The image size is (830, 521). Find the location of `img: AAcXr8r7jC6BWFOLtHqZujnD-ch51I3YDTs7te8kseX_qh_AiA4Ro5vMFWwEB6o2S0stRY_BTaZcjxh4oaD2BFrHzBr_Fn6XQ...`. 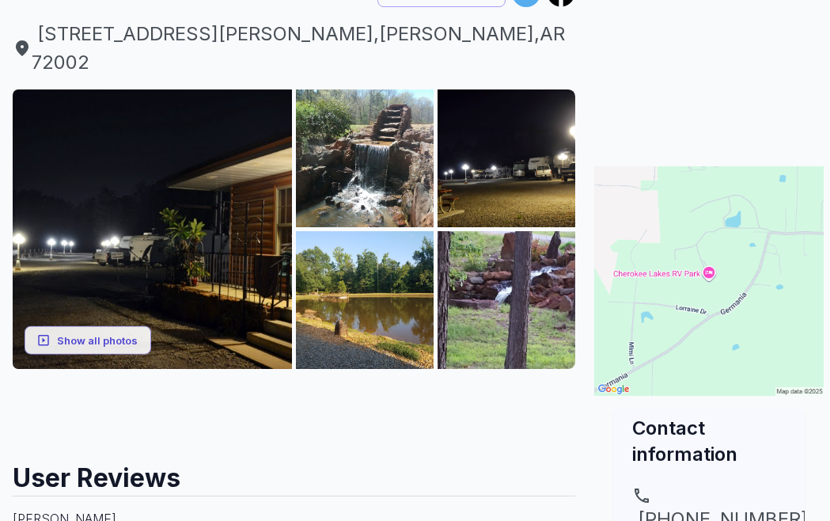

img: AAcXr8r7jC6BWFOLtHqZujnD-ch51I3YDTs7te8kseX_qh_AiA4Ro5vMFWwEB6o2S0stRY_BTaZcjxh4oaD2BFrHzBr_Fn6XQ... is located at coordinates (365, 300).